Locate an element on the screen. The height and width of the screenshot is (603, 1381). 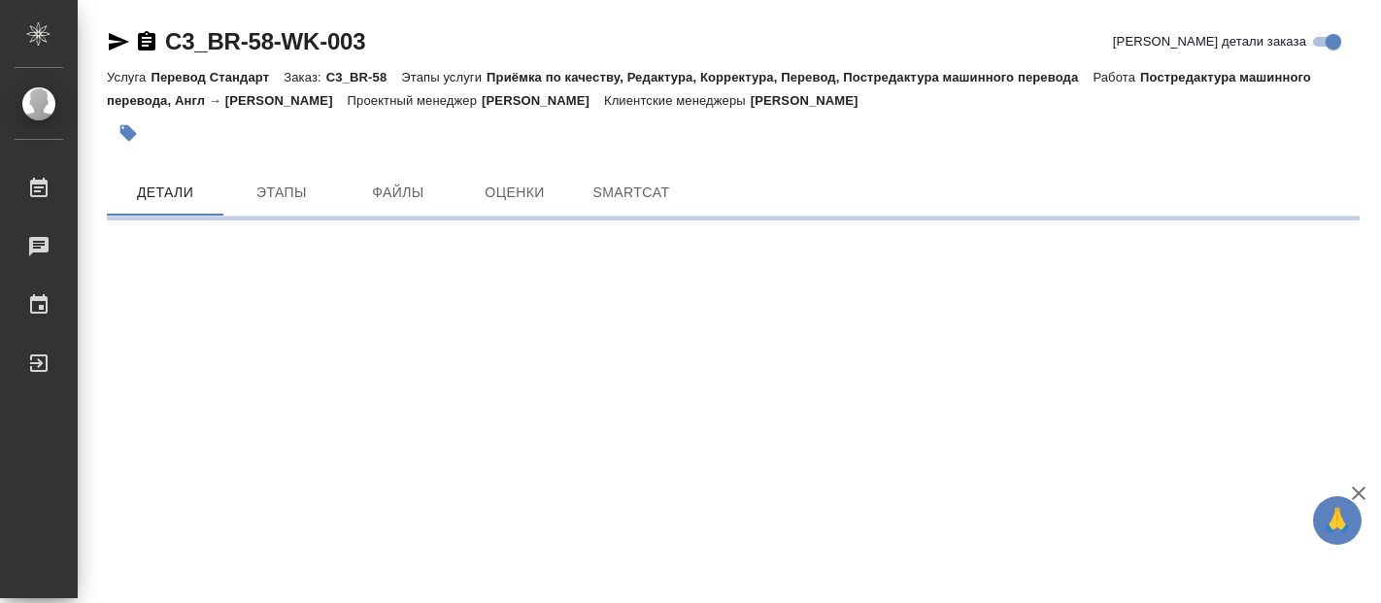
p: Этапы услуги is located at coordinates (444, 77).